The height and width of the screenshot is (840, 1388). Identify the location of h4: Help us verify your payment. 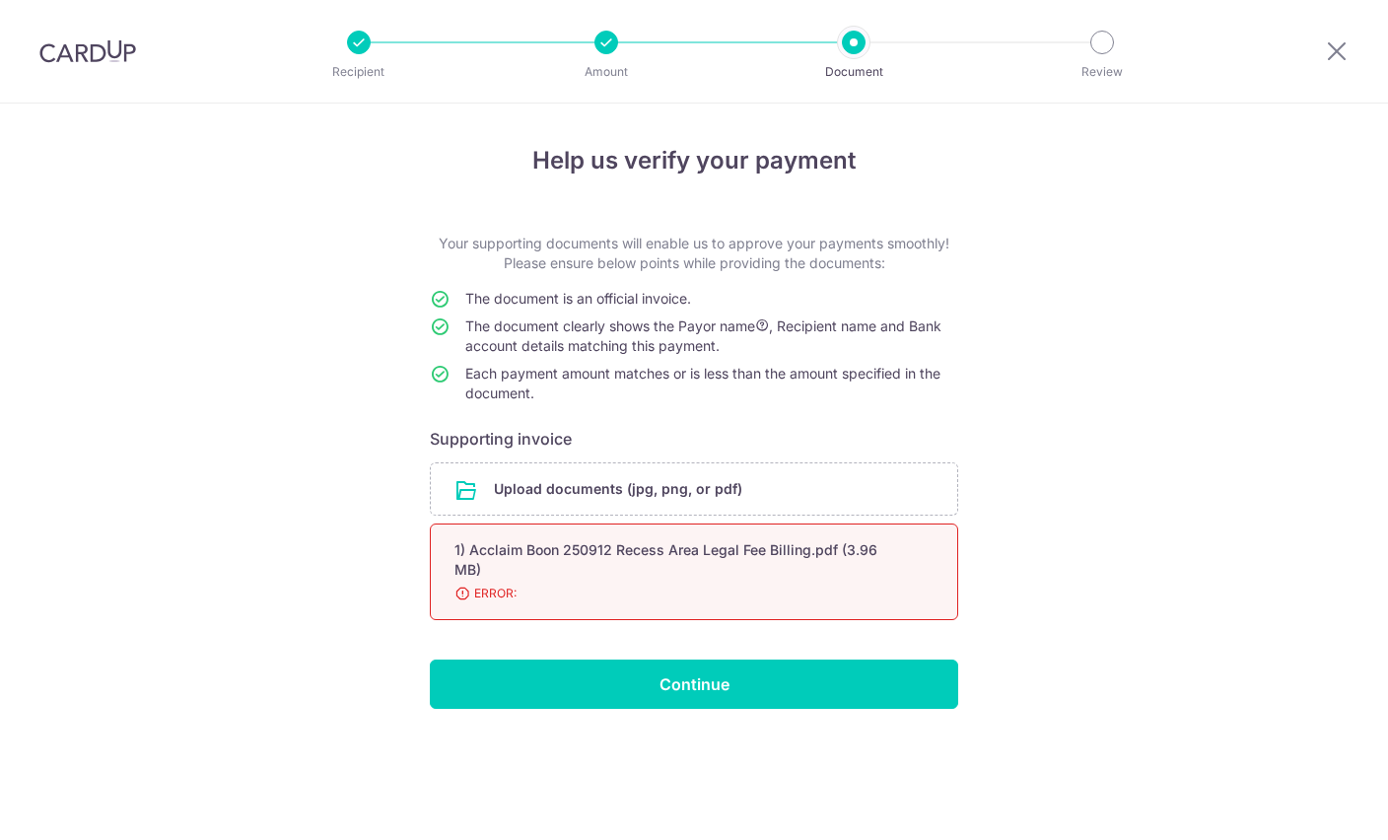
(694, 161).